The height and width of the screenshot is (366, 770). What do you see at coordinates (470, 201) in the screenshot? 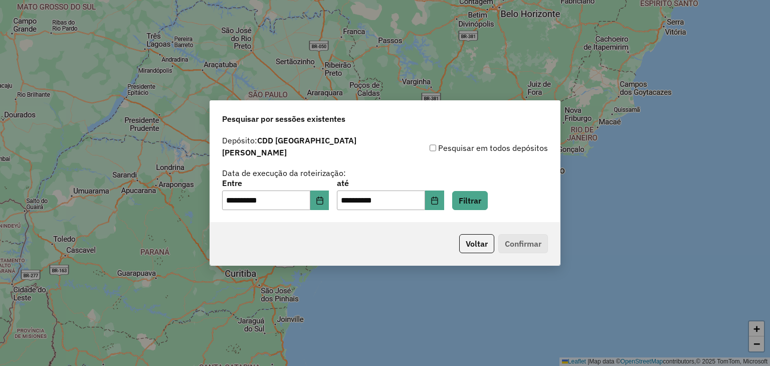
I see `button: Filtrar` at bounding box center [470, 201].